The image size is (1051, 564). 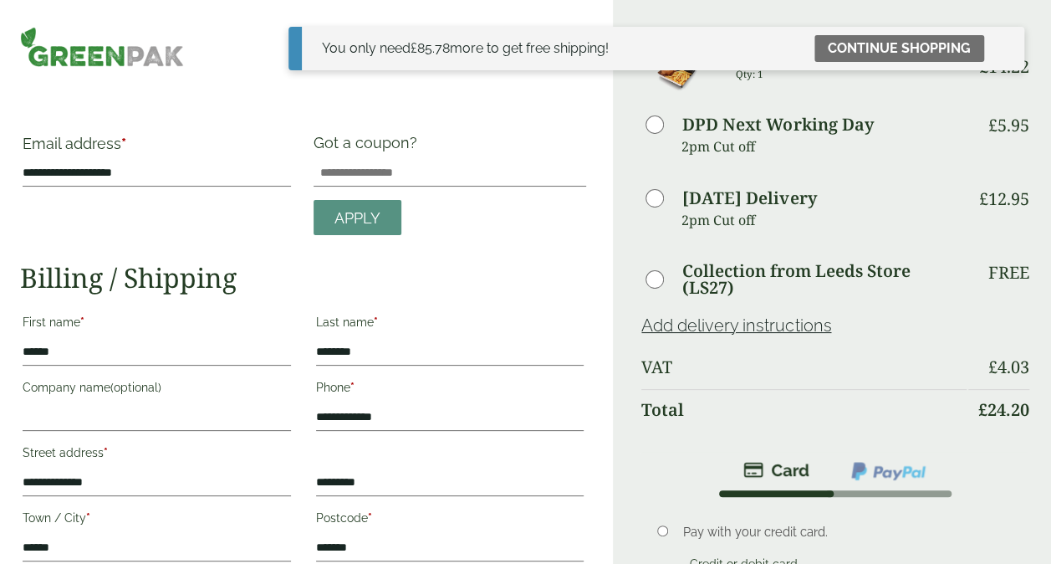 I want to click on img: GreenPak Supplies, so click(x=102, y=47).